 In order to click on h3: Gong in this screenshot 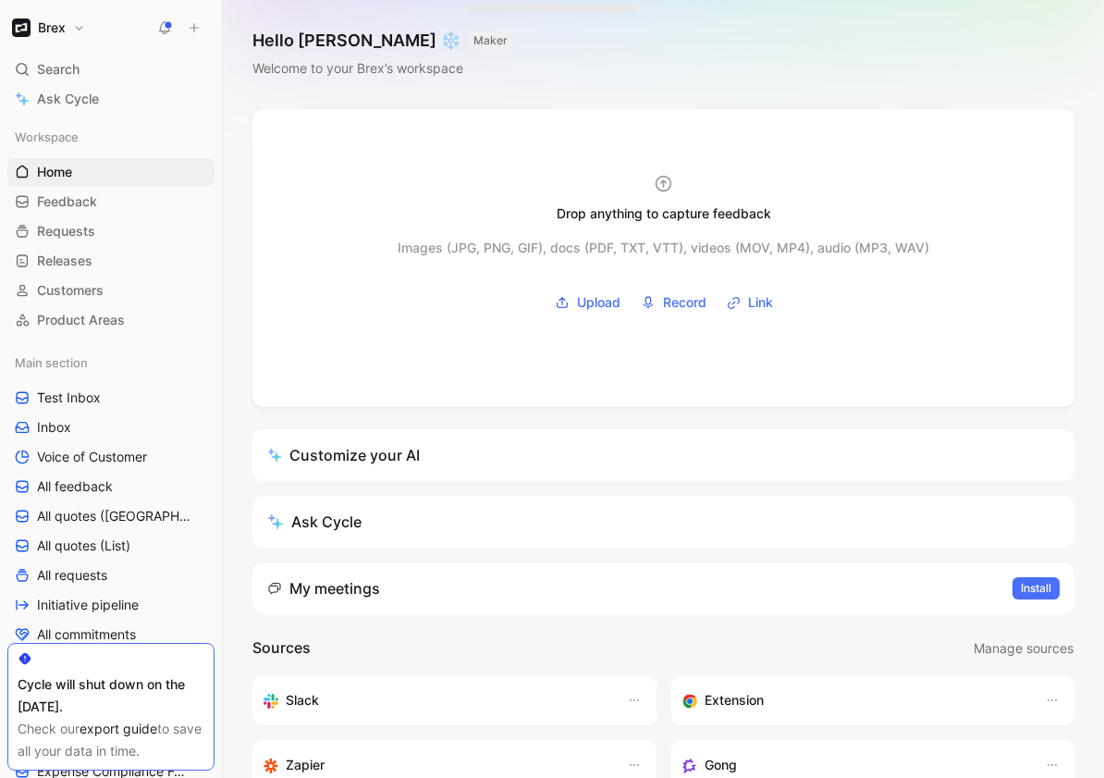, I will do `click(721, 765)`.